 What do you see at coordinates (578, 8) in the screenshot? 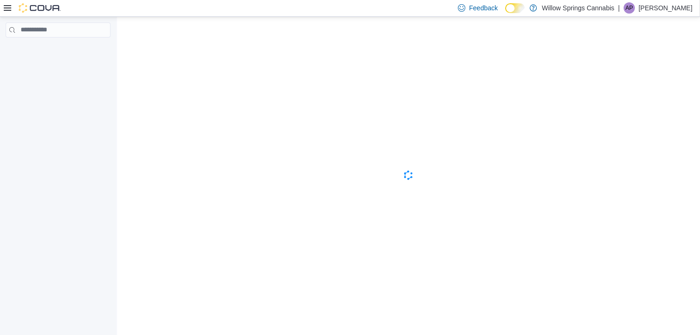
I see `p: Willow Springs Cannabis` at bounding box center [578, 8].